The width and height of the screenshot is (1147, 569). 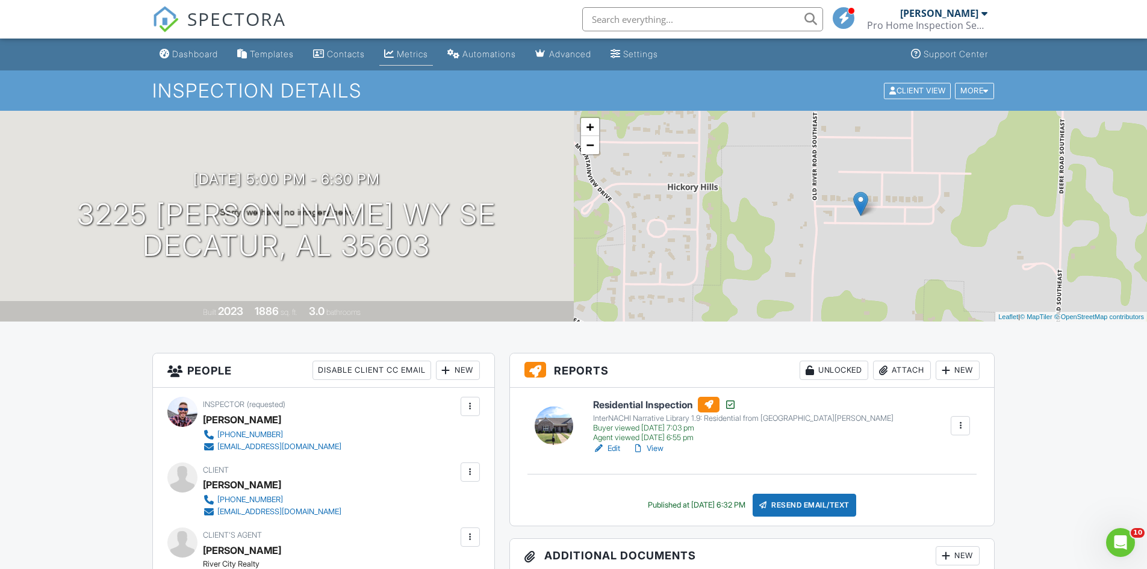 I want to click on a: Settings, so click(x=634, y=54).